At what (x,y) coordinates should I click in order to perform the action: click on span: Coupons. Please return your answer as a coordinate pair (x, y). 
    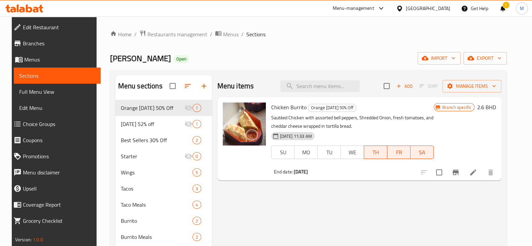
    Looking at the image, I should click on (59, 140).